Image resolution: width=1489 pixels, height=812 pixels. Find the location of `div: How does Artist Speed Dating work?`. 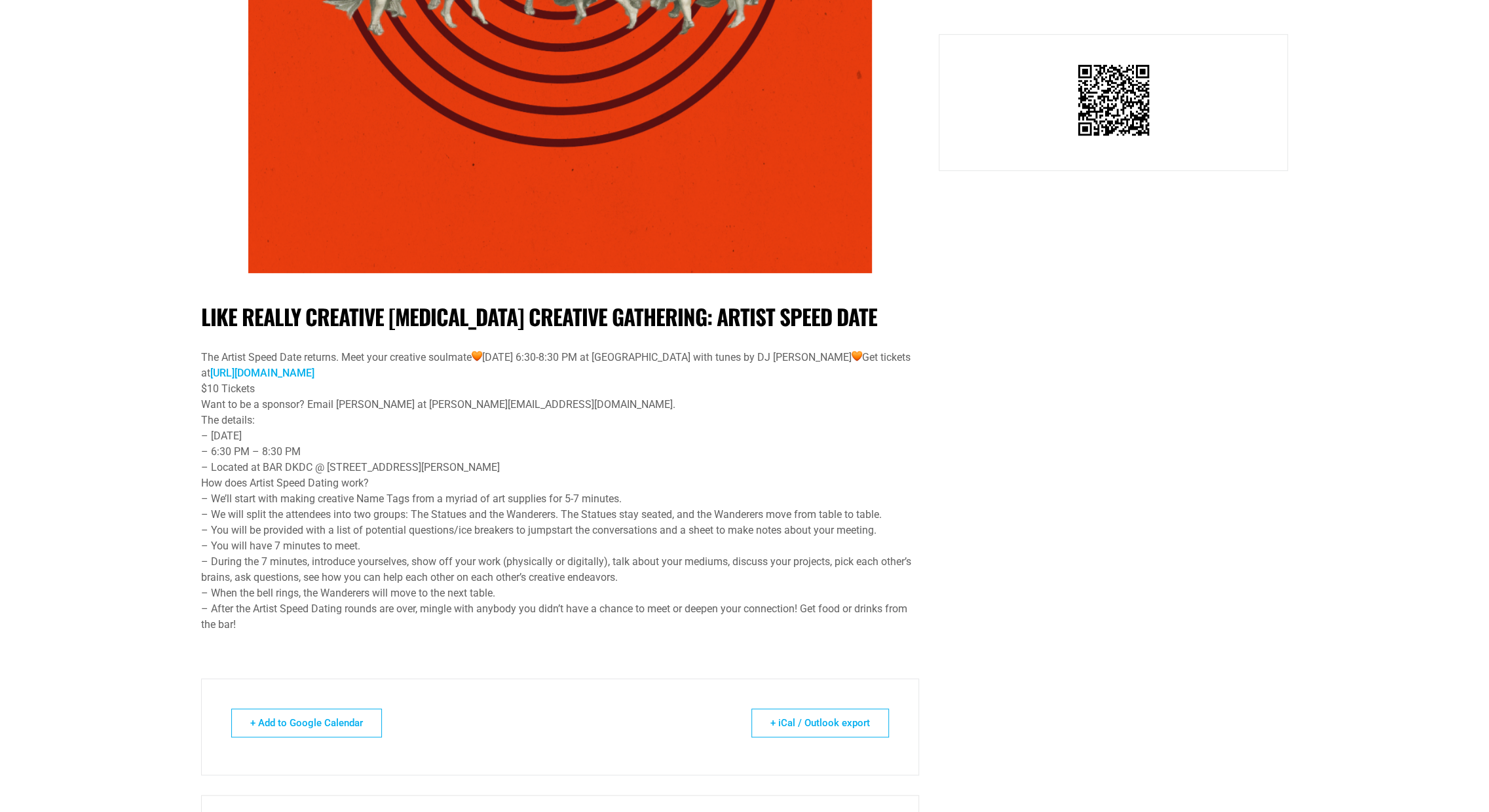

div: How does Artist Speed Dating work? is located at coordinates (560, 483).